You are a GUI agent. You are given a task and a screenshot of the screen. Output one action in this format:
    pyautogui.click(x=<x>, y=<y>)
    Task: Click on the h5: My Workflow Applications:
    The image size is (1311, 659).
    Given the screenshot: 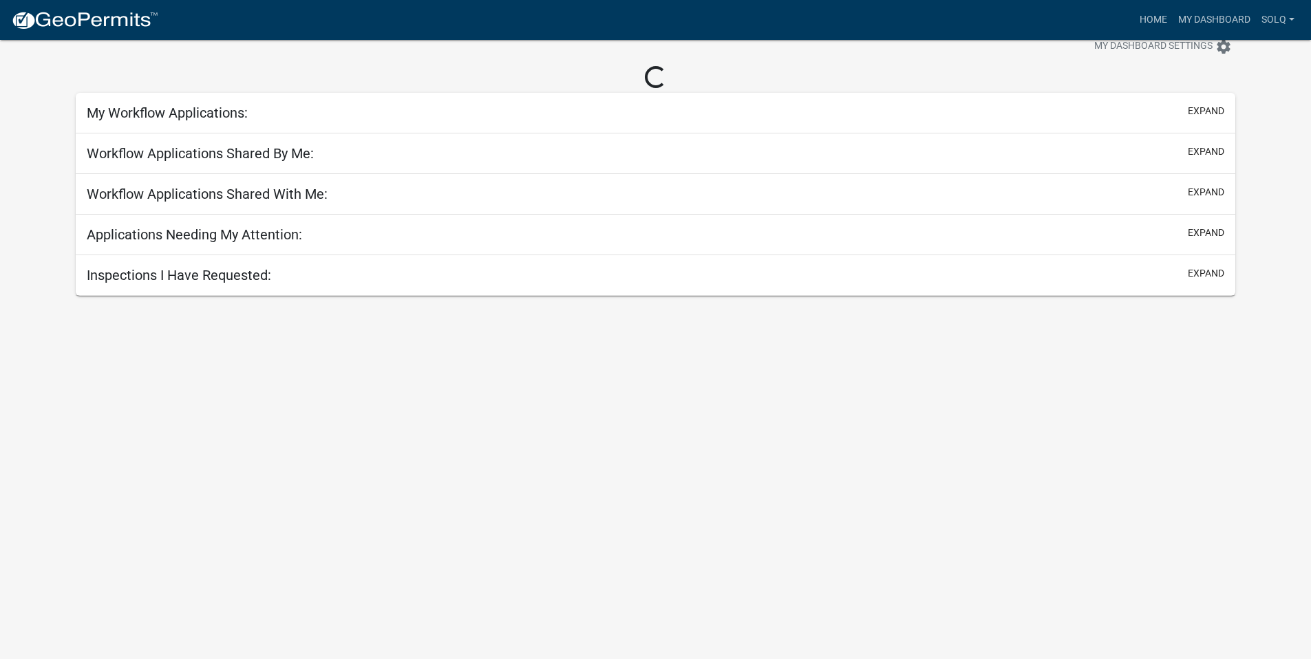 What is the action you would take?
    pyautogui.click(x=167, y=113)
    